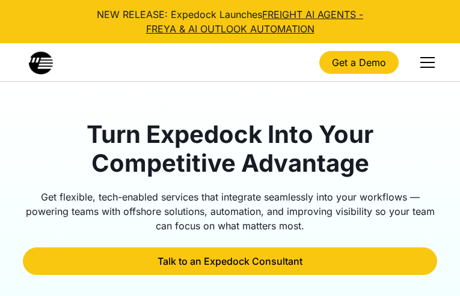 The height and width of the screenshot is (296, 460). What do you see at coordinates (230, 212) in the screenshot?
I see `div: Get flexible, tech-enabled services that integrate seamlessly into your workflows — powering team...` at bounding box center [230, 212].